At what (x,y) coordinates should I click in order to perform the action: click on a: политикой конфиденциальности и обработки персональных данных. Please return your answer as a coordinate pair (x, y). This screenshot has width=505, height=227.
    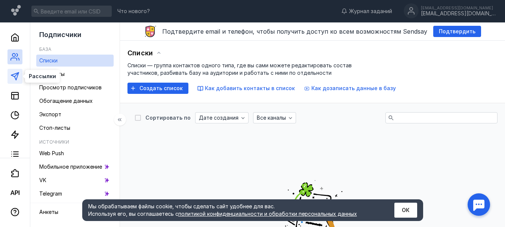
    Looking at the image, I should click on (268, 213).